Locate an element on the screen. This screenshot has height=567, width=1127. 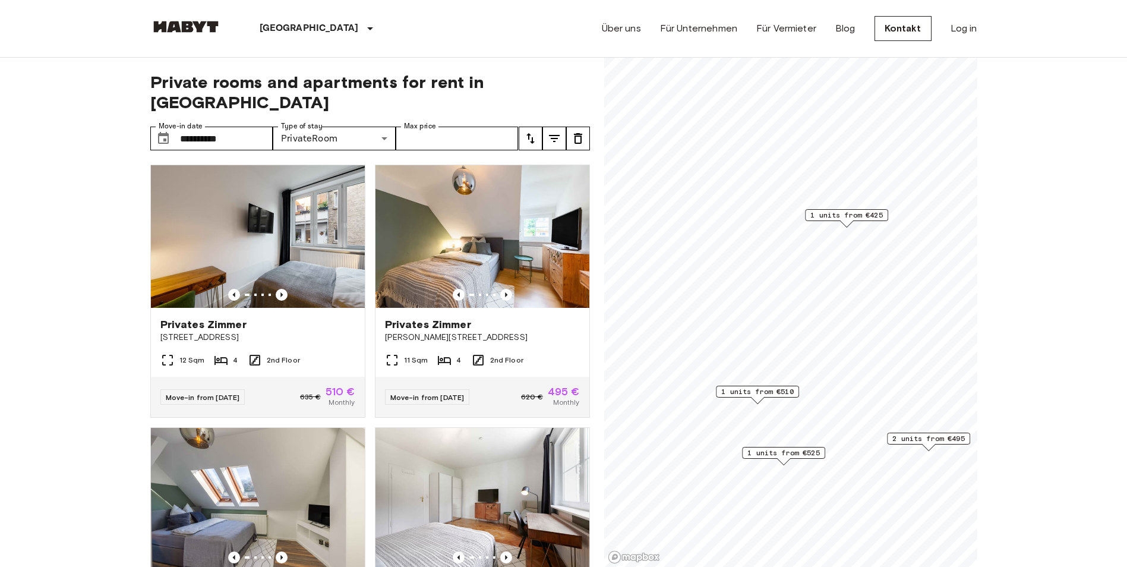
span: 12 Sqm is located at coordinates (192, 360).